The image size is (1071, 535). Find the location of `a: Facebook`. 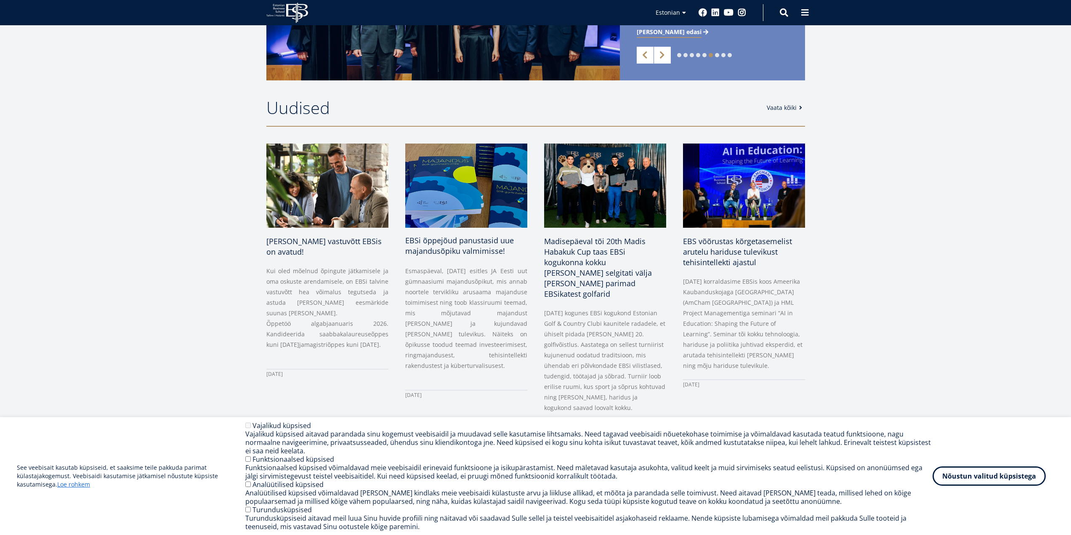

a: Facebook is located at coordinates (703, 13).